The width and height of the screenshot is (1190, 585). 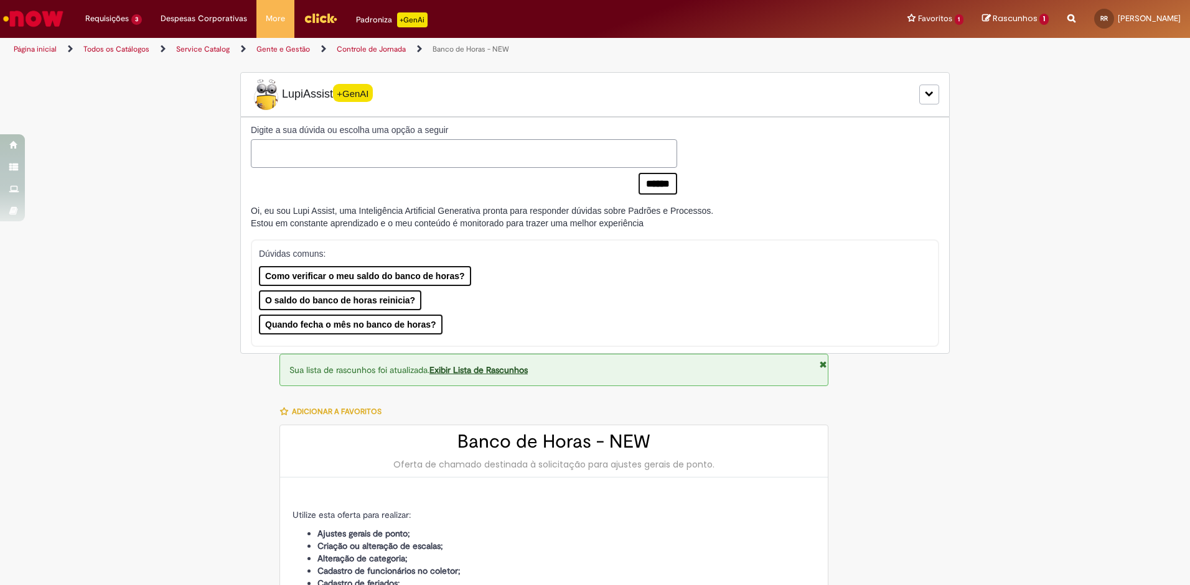 I want to click on ul: Trilhas de página, so click(x=396, y=49).